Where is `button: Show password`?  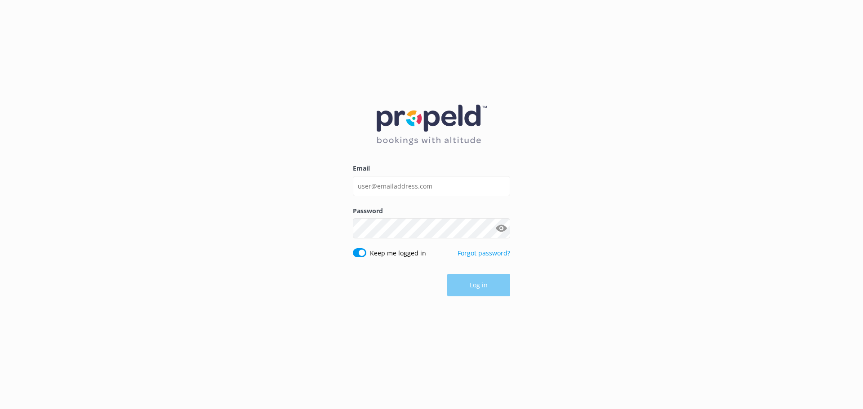
button: Show password is located at coordinates (501, 229).